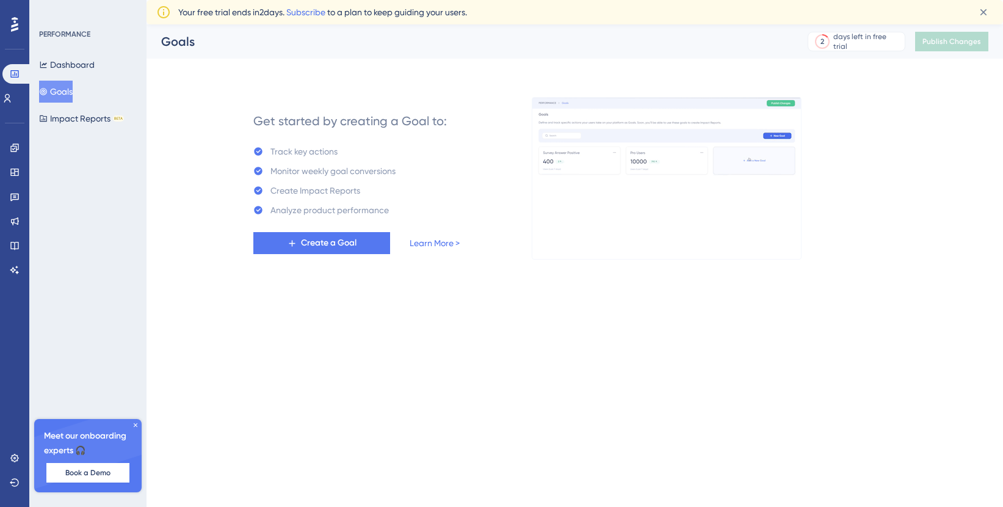  Describe the element at coordinates (322, 243) in the screenshot. I see `button: Create a Goal` at that location.